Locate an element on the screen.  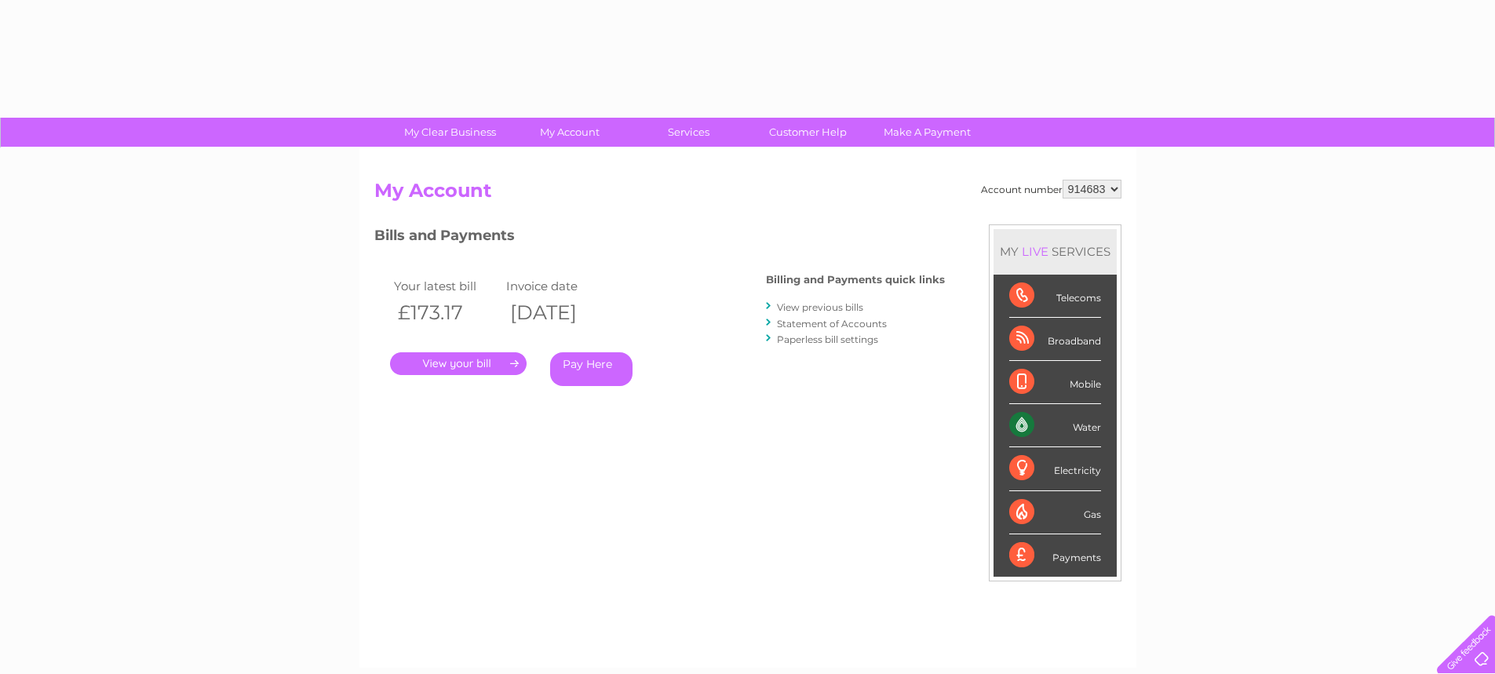
a: Make A Payment is located at coordinates (927, 132).